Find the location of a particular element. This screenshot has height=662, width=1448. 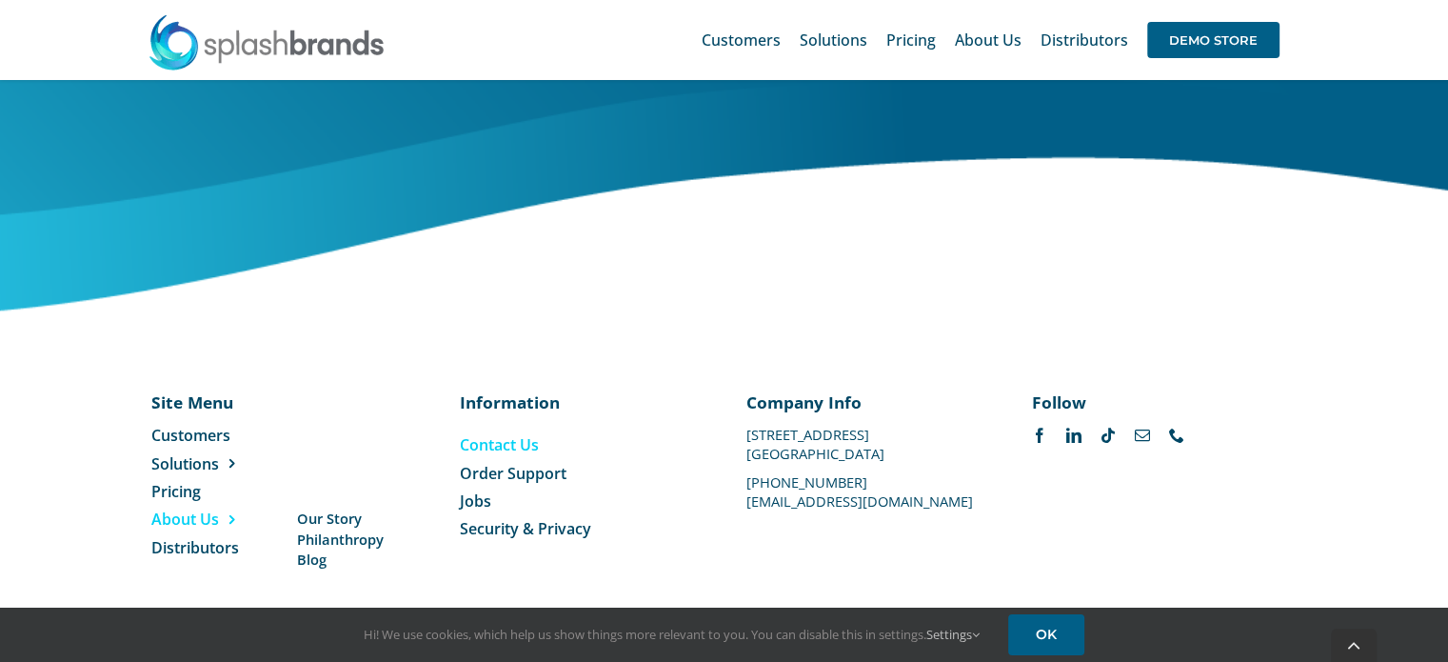

span: Security & Privacy is located at coordinates (526, 528).